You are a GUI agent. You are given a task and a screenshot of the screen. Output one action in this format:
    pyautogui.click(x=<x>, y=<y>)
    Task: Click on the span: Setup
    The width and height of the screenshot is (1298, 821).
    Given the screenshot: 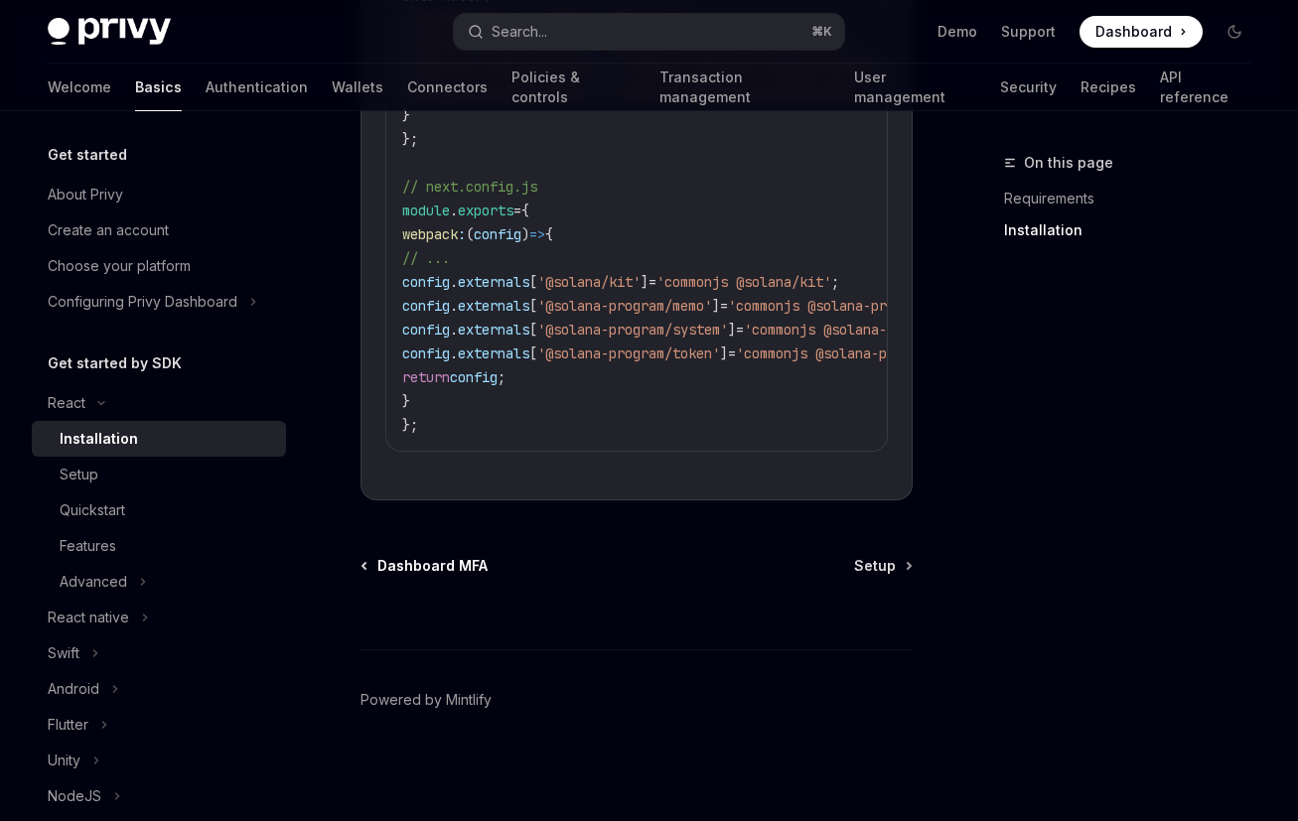 What is the action you would take?
    pyautogui.click(x=875, y=566)
    